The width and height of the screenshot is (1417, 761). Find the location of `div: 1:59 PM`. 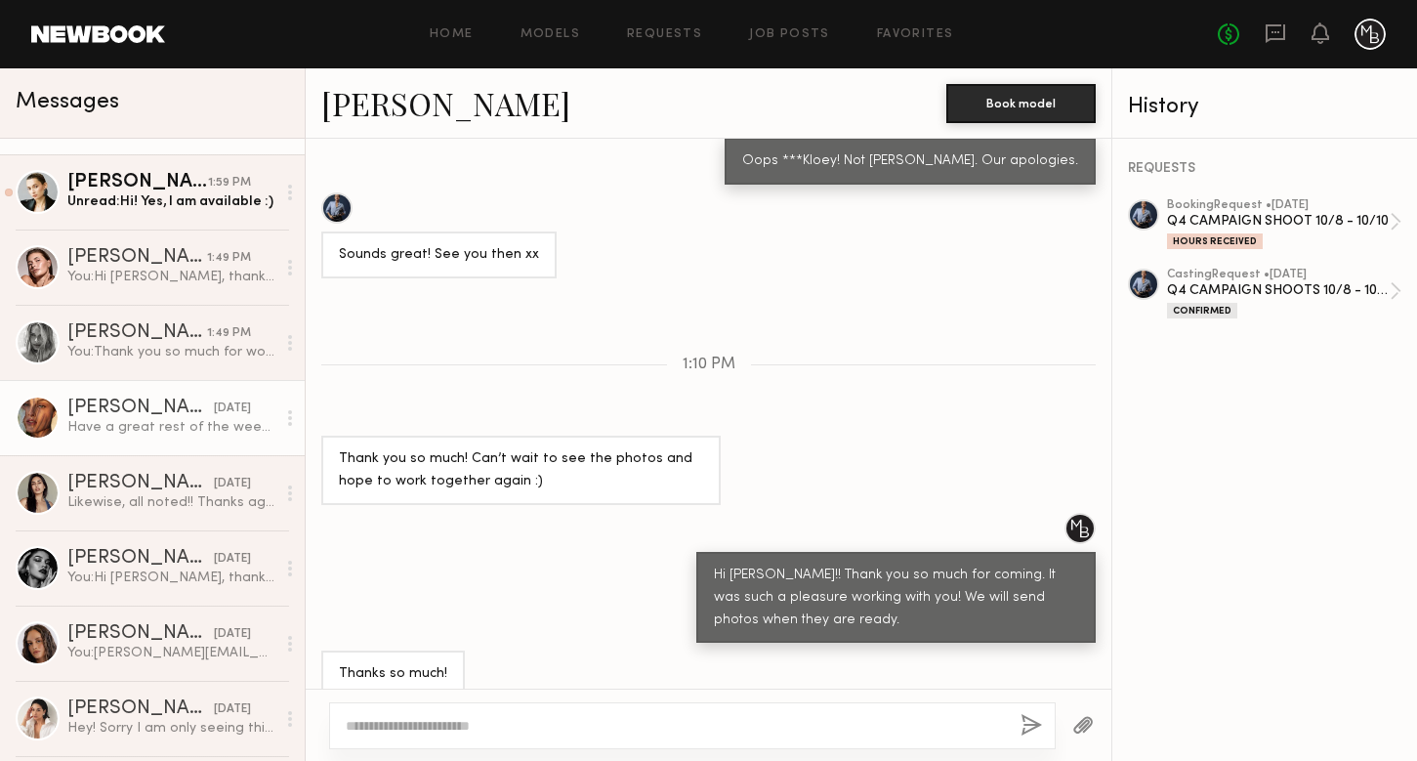

div: 1:59 PM is located at coordinates (230, 183).